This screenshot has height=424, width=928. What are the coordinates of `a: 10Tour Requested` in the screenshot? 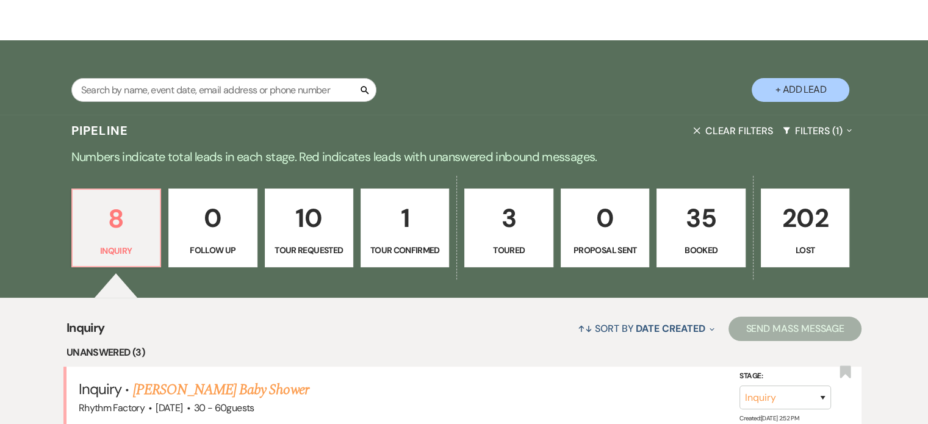 It's located at (309, 228).